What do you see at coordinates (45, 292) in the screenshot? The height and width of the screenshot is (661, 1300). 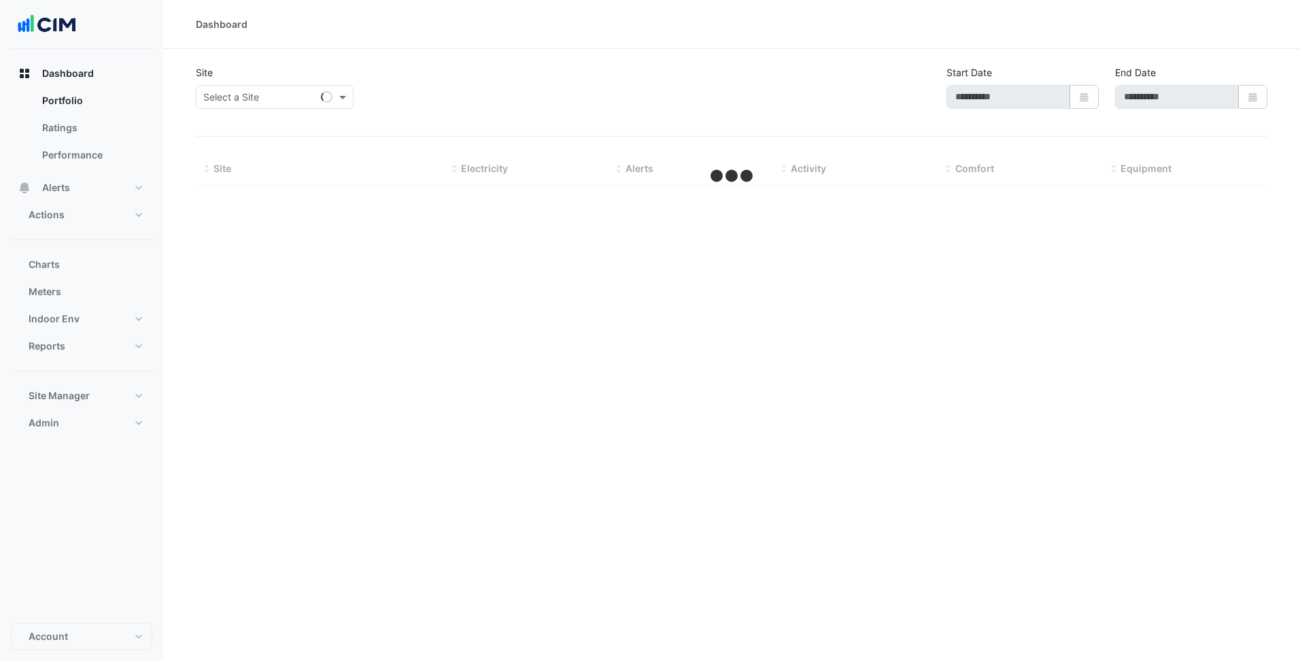 I see `span: Meters` at bounding box center [45, 292].